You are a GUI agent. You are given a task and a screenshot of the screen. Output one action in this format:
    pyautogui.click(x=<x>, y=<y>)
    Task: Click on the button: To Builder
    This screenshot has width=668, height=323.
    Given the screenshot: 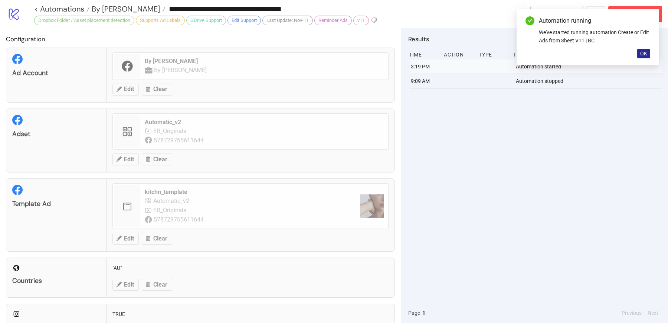 What is the action you would take?
    pyautogui.click(x=557, y=14)
    